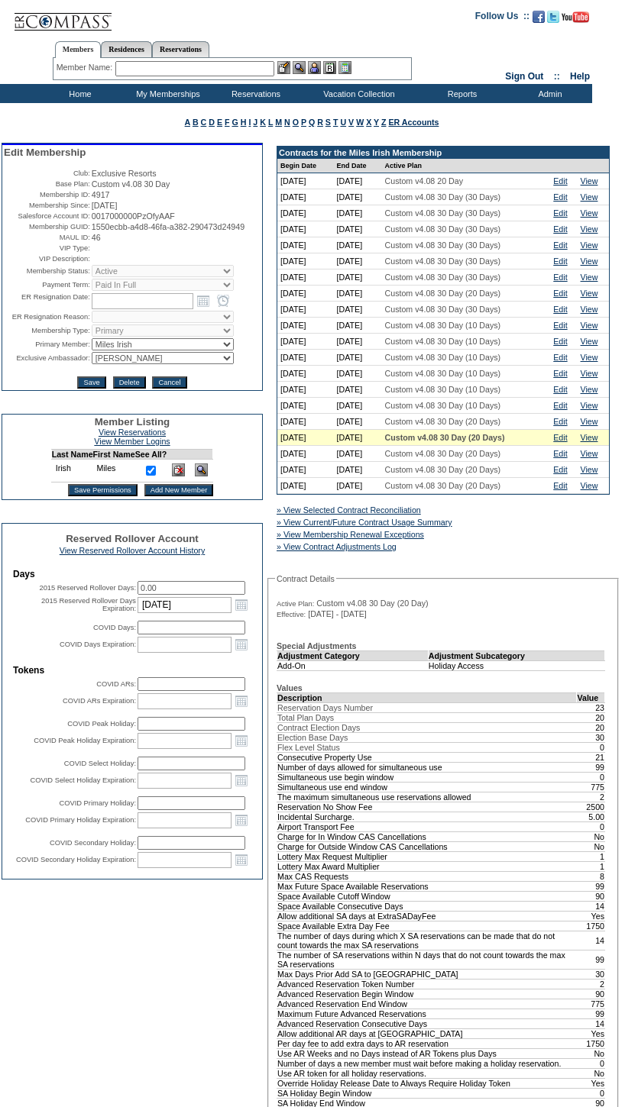 This screenshot has width=638, height=1107. Describe the element at coordinates (335, 122) in the screenshot. I see `a: T` at that location.